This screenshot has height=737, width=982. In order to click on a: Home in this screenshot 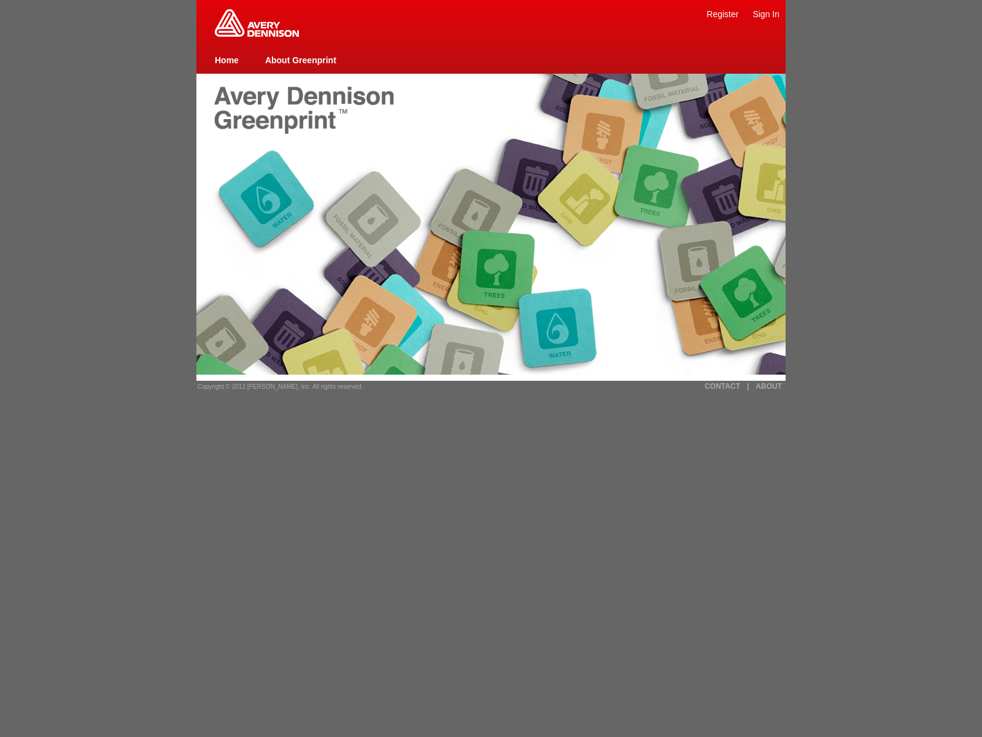, I will do `click(227, 60)`.